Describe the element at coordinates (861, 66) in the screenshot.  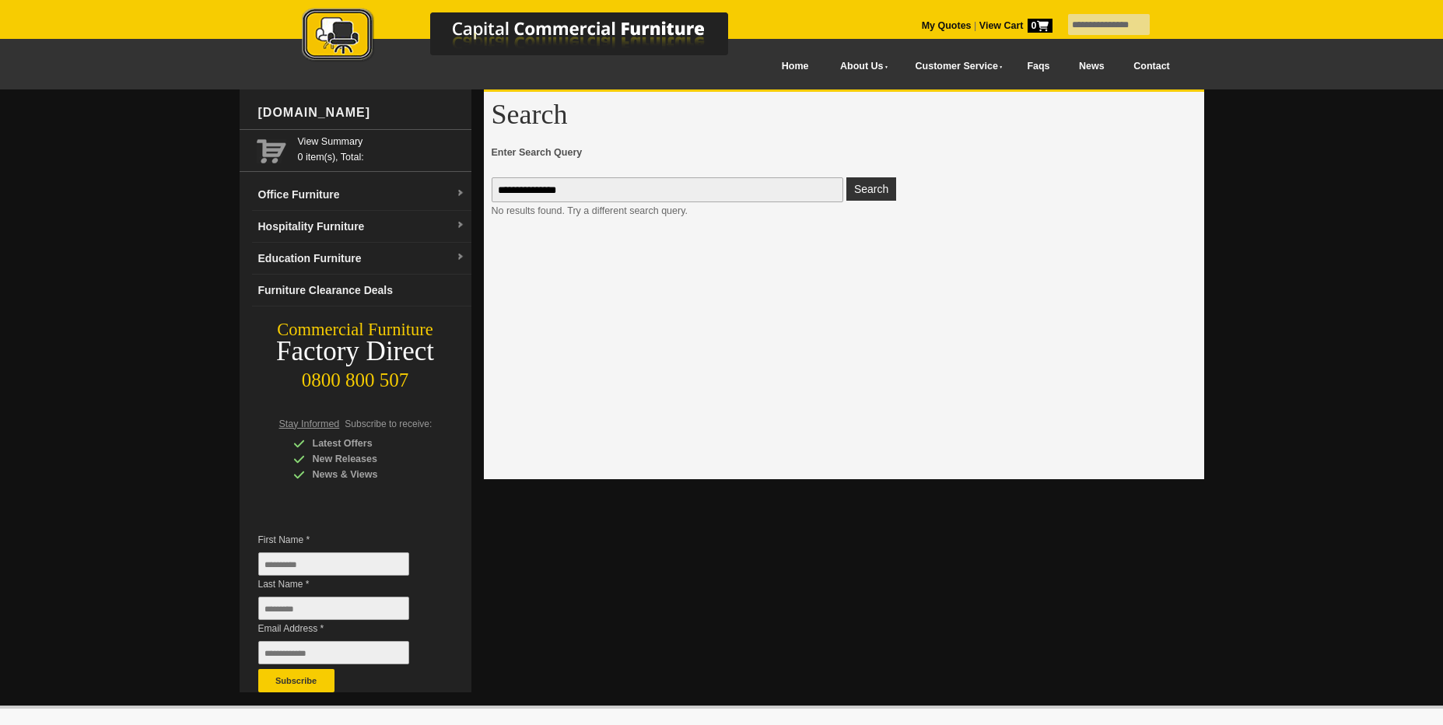
I see `a: About Us` at that location.